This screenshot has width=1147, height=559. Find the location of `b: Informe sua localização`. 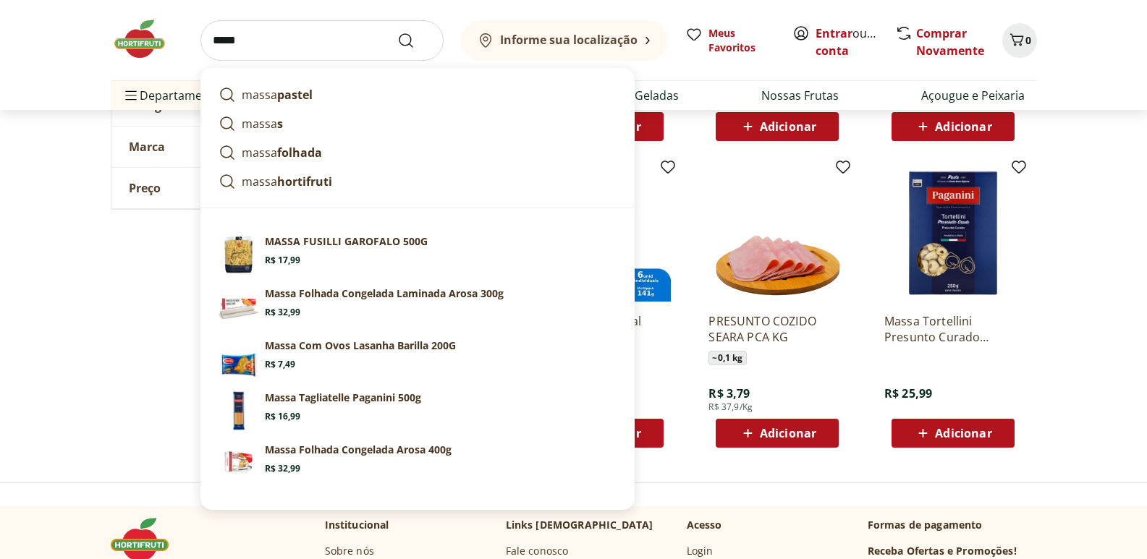

b: Informe sua localização is located at coordinates (569, 40).